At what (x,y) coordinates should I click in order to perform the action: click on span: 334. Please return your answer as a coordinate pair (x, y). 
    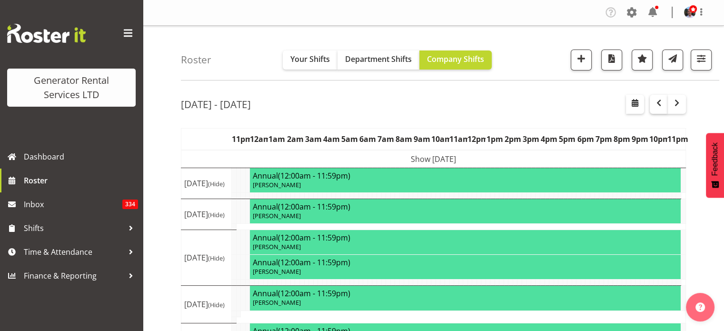
    Looking at the image, I should click on (130, 204).